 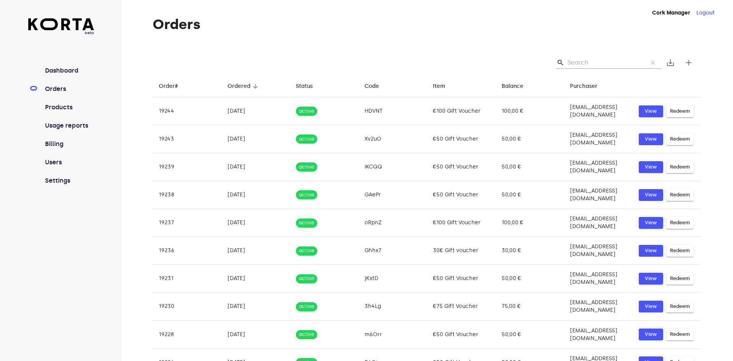 What do you see at coordinates (393, 139) in the screenshot?
I see `td: Xv2uO` at bounding box center [393, 139].